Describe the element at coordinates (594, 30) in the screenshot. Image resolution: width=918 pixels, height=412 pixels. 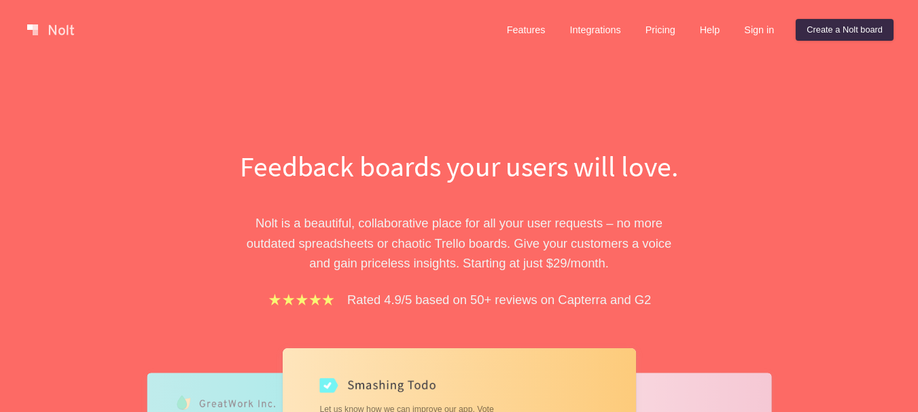
I see `a: Integrations` at that location.